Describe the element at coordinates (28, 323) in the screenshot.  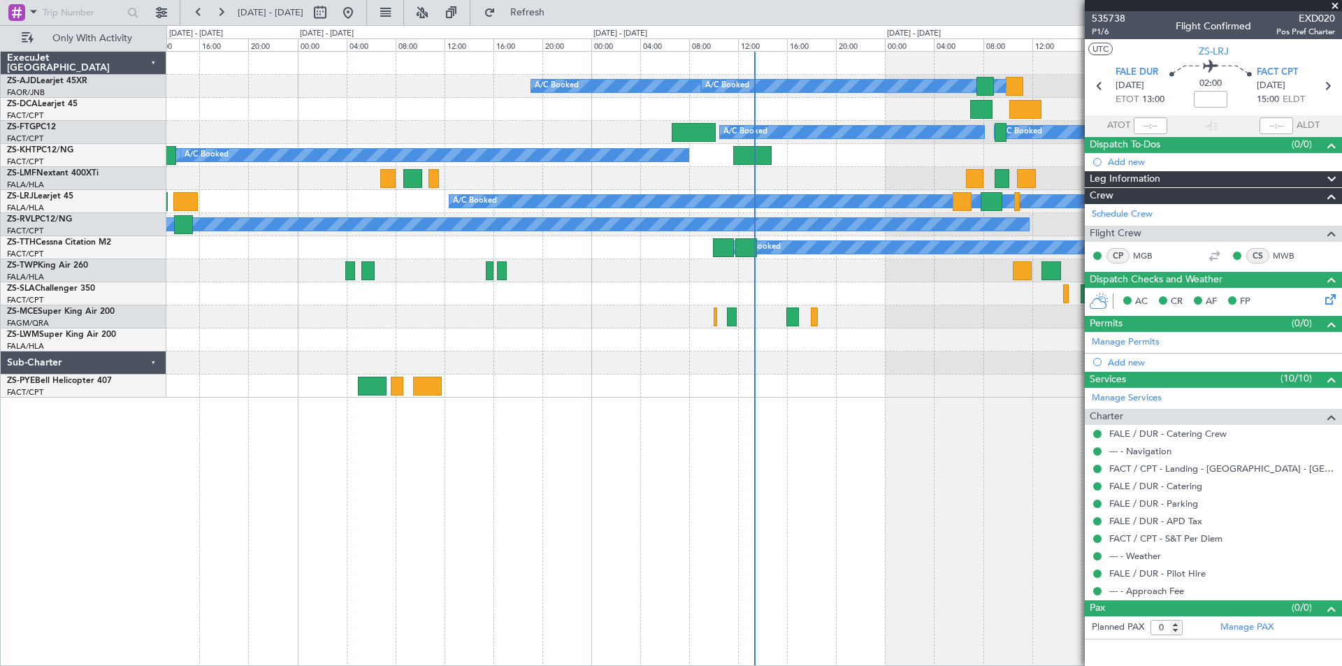
I see `a: FAGM/QRA` at that location.